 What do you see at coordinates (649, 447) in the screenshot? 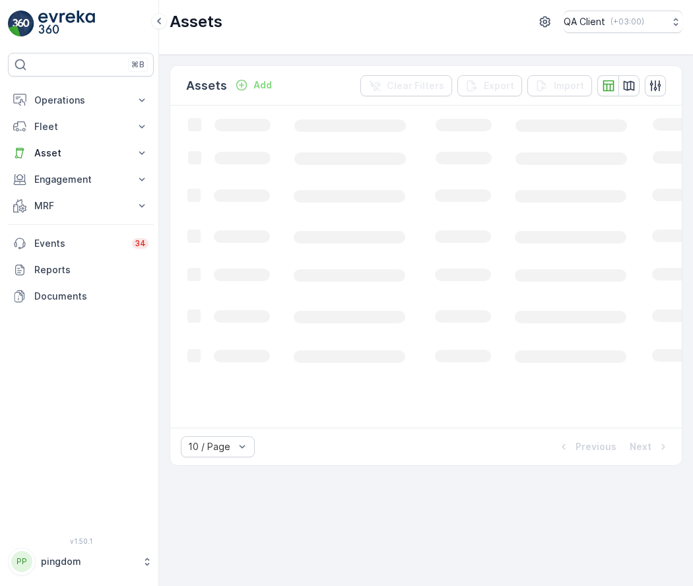
I see `button: Next` at bounding box center [649, 447].